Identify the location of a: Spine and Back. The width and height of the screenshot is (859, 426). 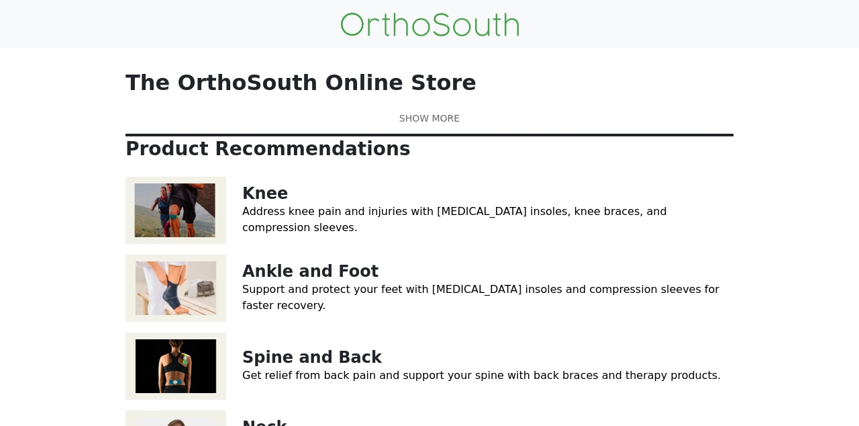
(312, 357).